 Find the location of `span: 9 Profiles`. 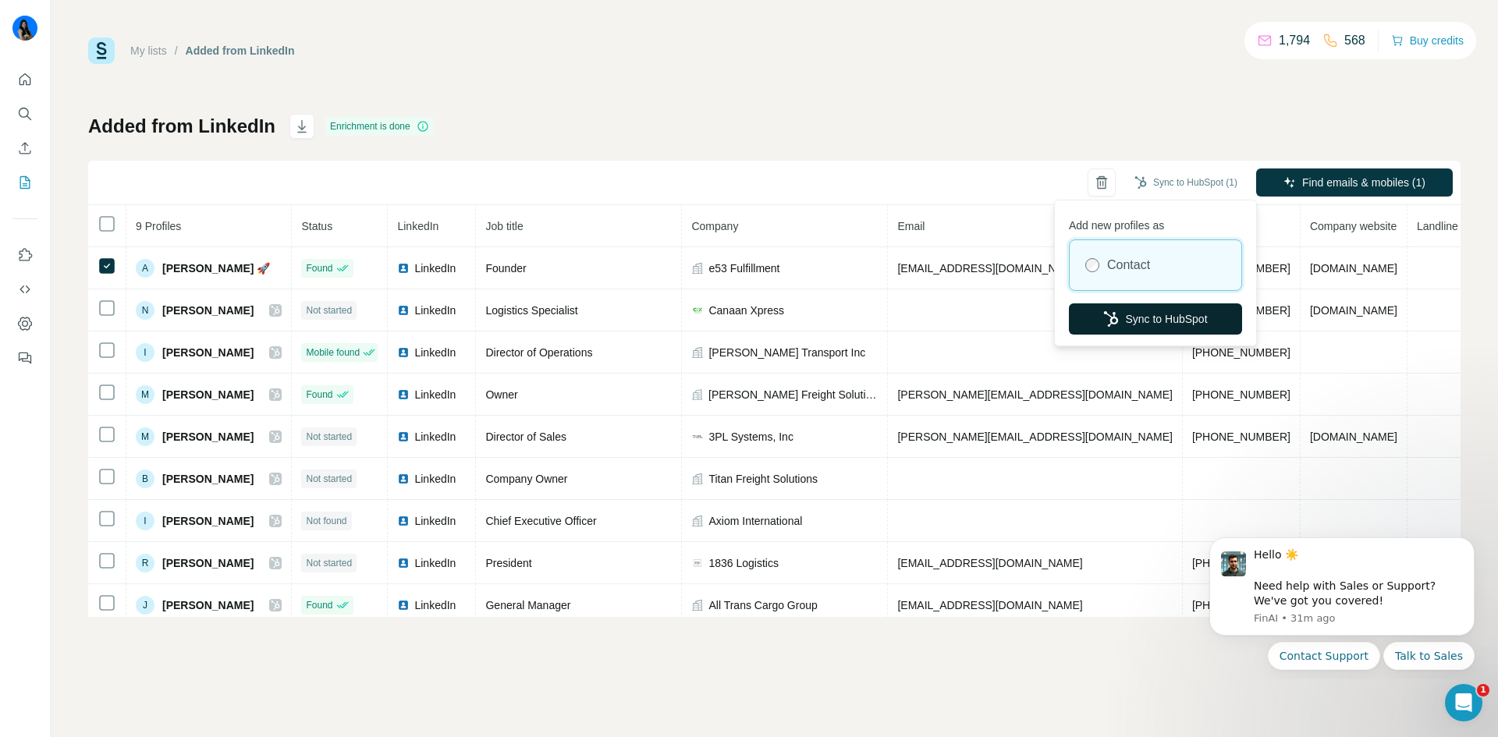

span: 9 Profiles is located at coordinates (158, 226).